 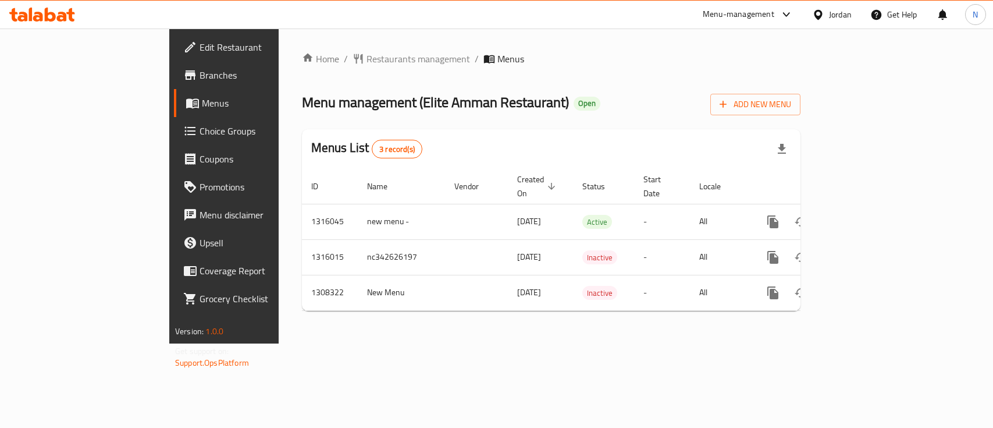 What do you see at coordinates (597, 222) in the screenshot?
I see `span: Active` at bounding box center [597, 222].